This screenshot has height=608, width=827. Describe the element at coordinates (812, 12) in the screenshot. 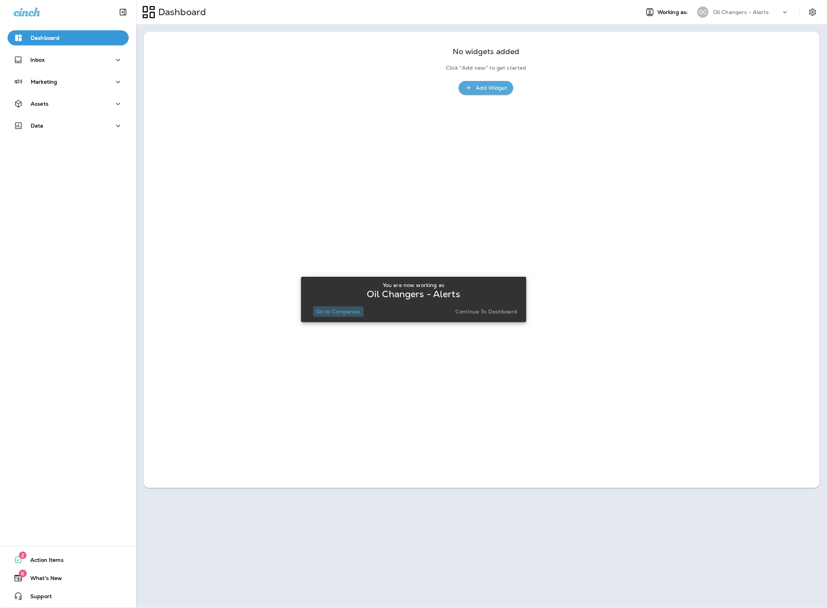

I see `button: Settings` at that location.